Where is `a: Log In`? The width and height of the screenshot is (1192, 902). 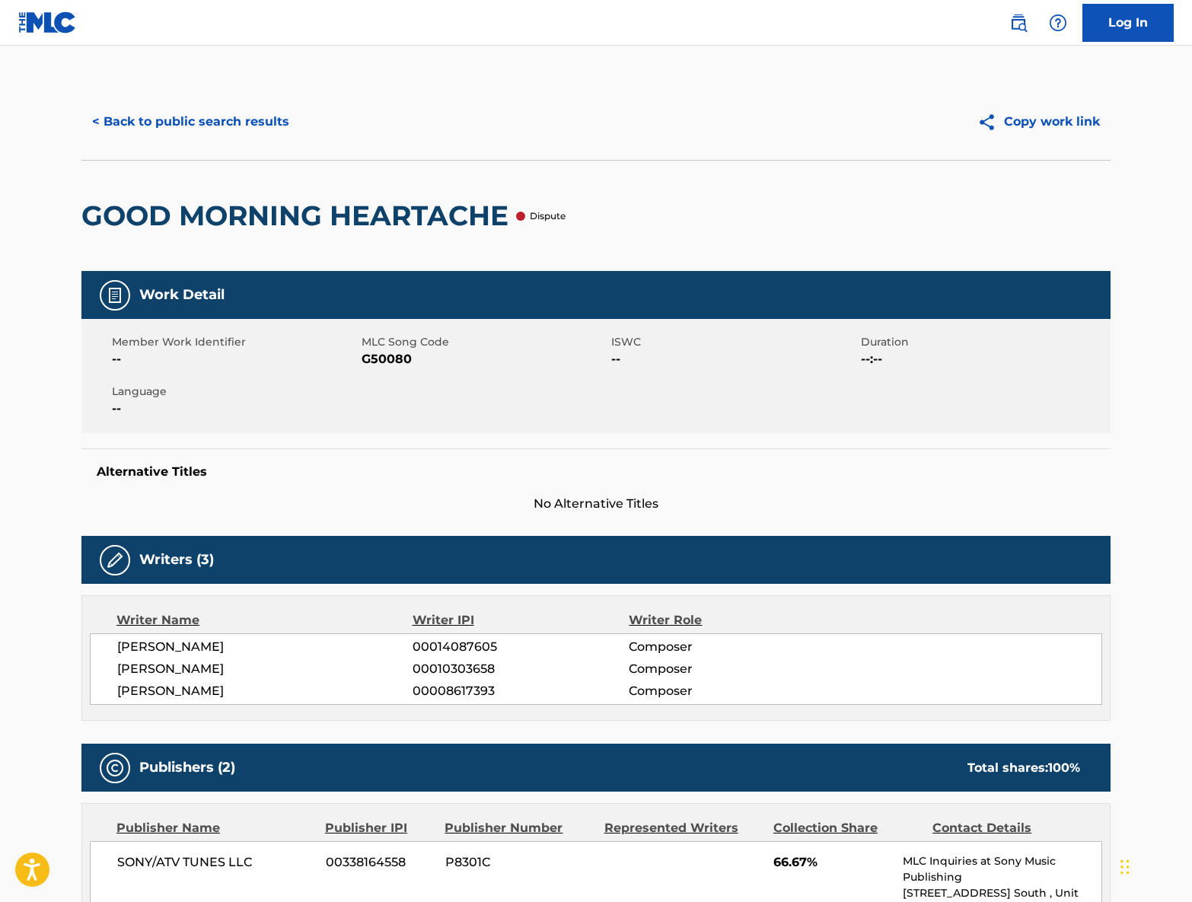
a: Log In is located at coordinates (1128, 23).